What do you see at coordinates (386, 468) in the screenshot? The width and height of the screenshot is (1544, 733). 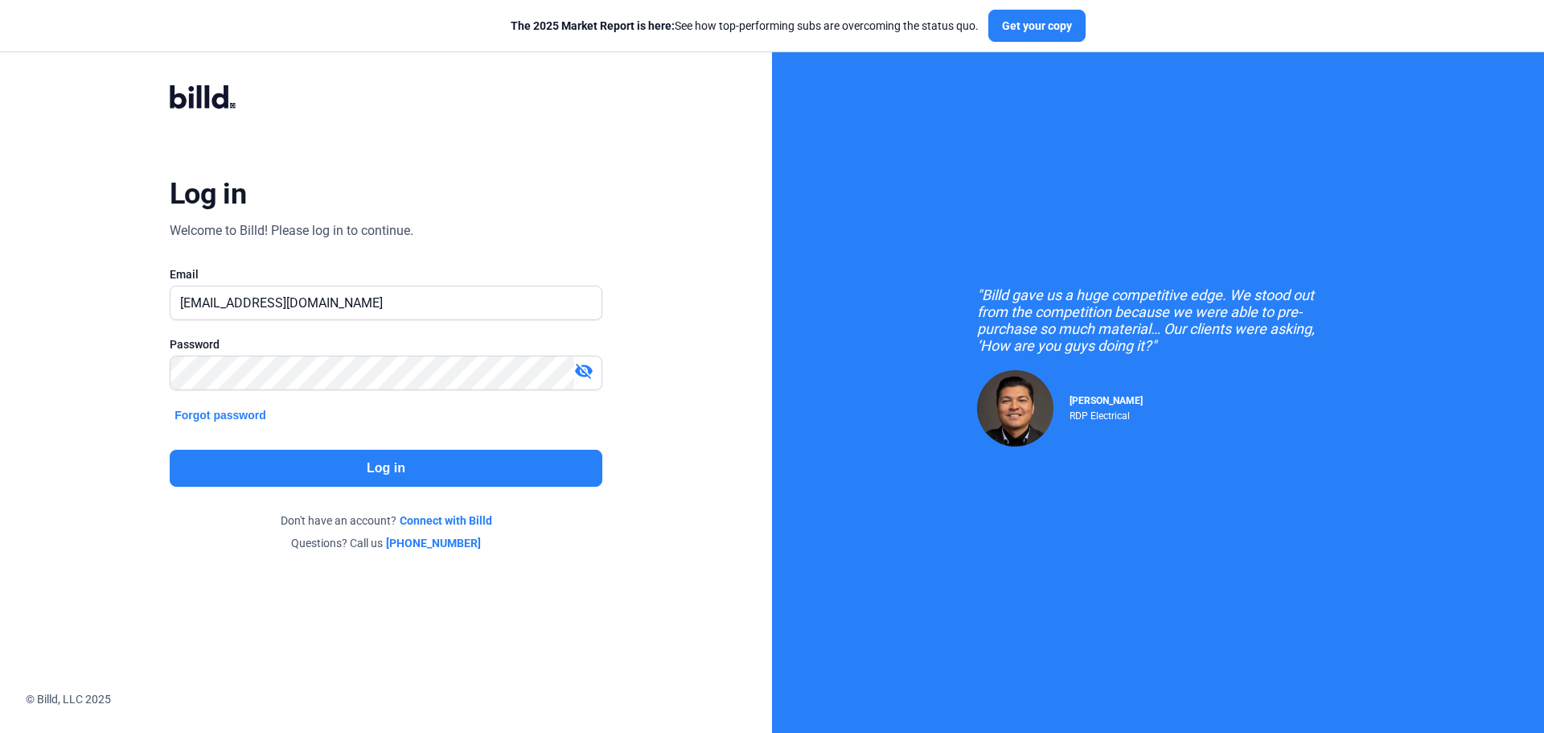 I see `button: Log in` at bounding box center [386, 468].